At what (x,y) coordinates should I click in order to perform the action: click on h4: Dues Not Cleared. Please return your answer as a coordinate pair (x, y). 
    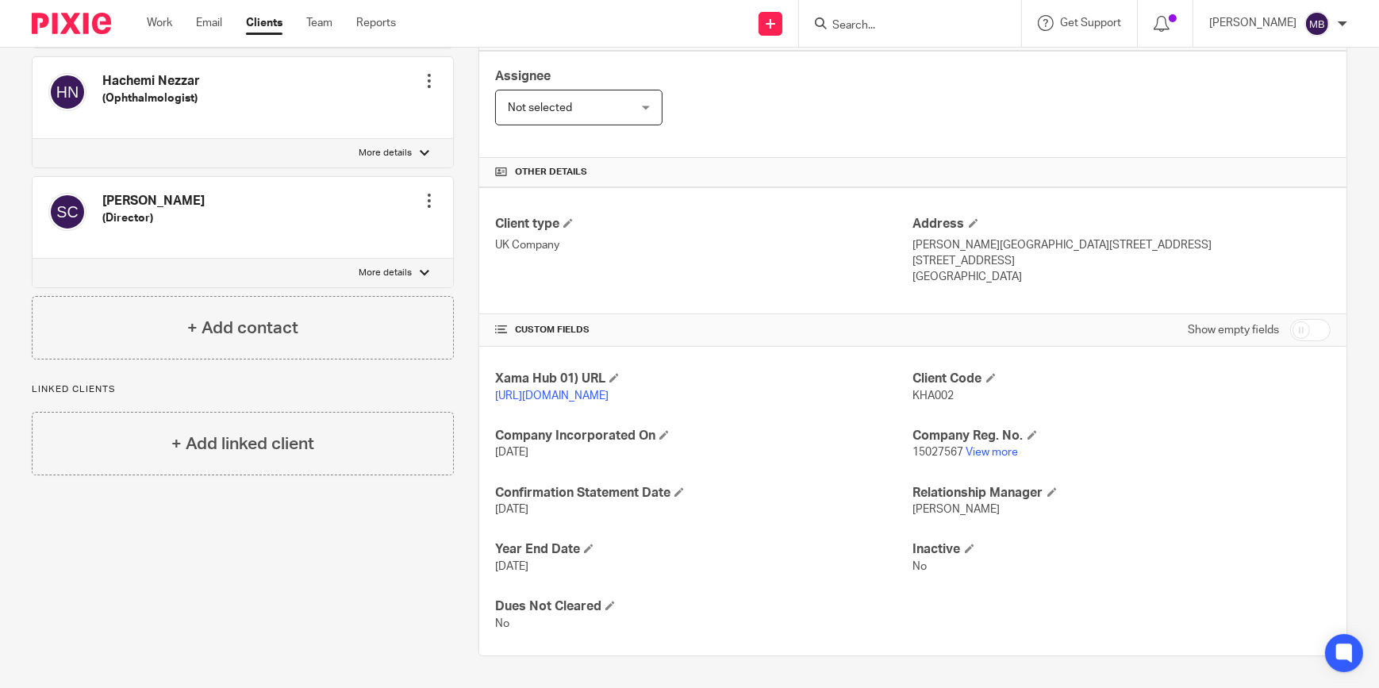
    Looking at the image, I should click on (704, 606).